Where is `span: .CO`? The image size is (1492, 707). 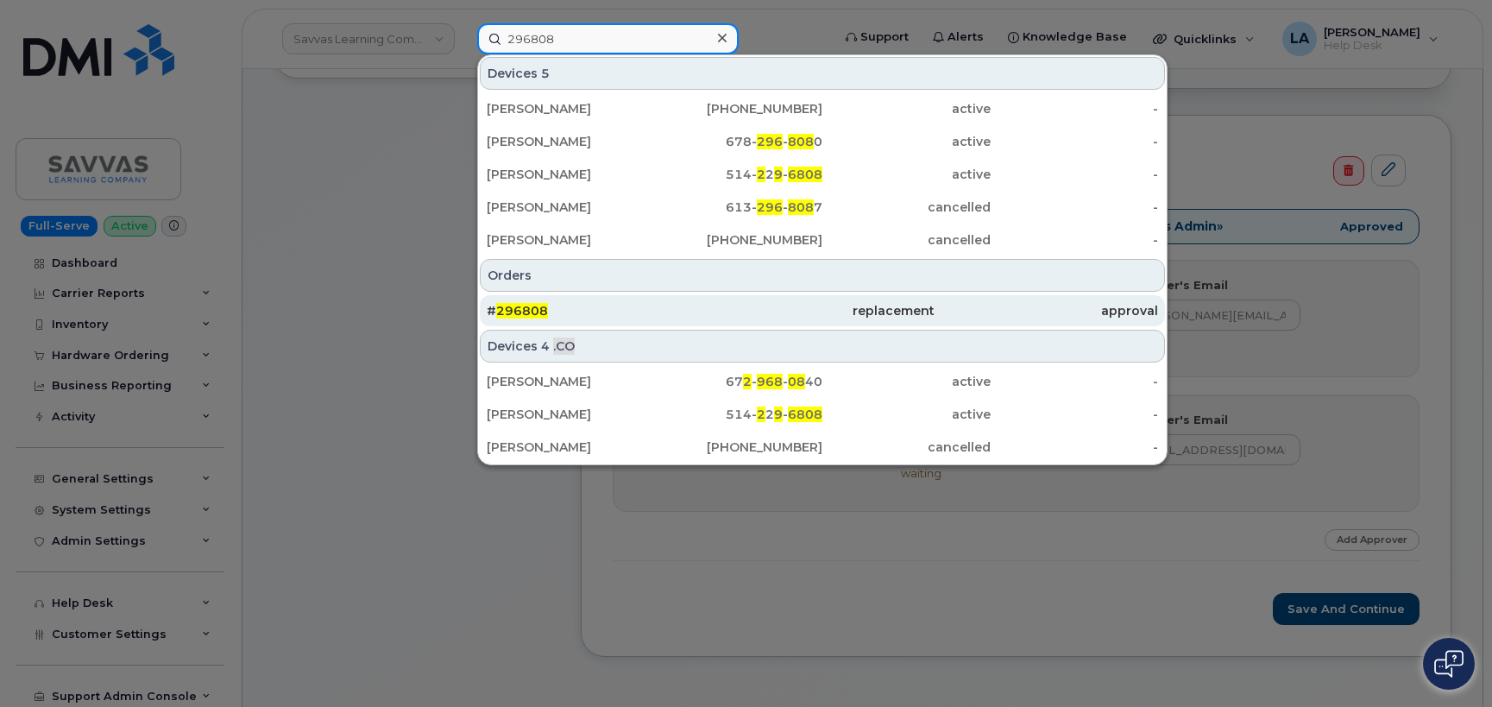 span: .CO is located at coordinates (564, 346).